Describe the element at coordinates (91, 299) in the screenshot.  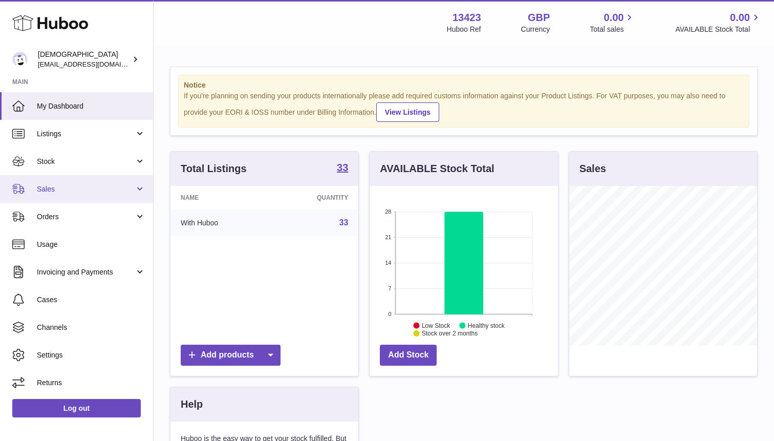
I see `span: Cases` at that location.